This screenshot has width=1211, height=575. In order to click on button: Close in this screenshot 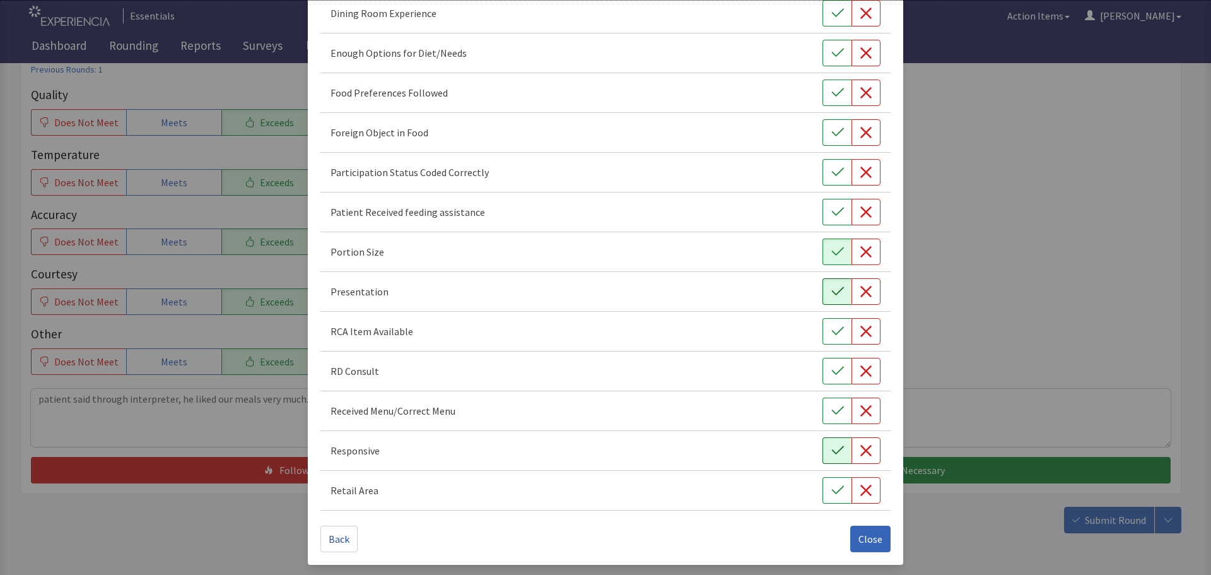, I will do `click(870, 539)`.